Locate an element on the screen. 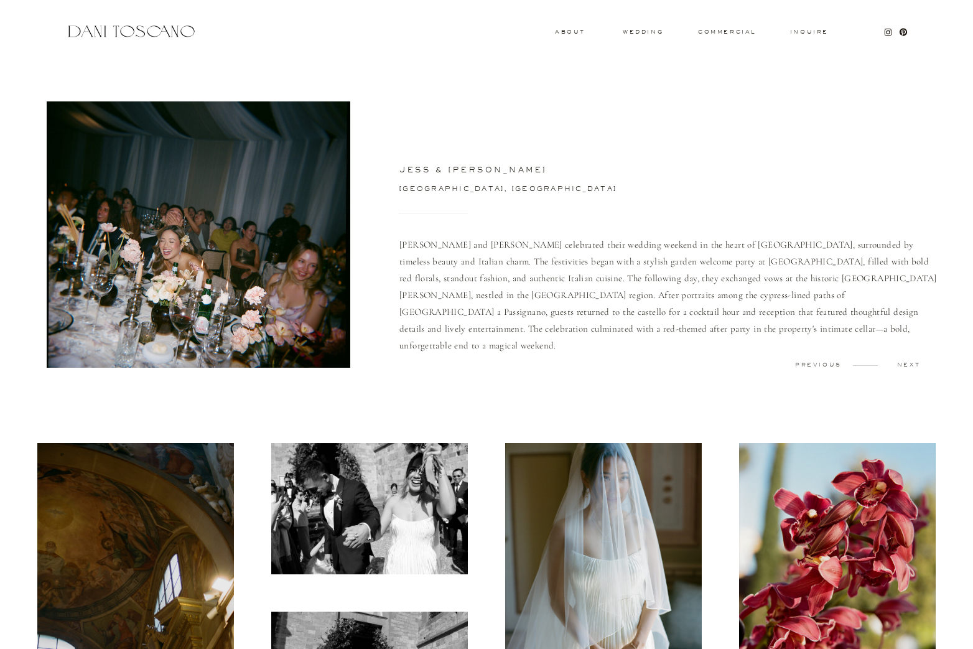 The image size is (973, 649). h3: wedding is located at coordinates (642, 31).